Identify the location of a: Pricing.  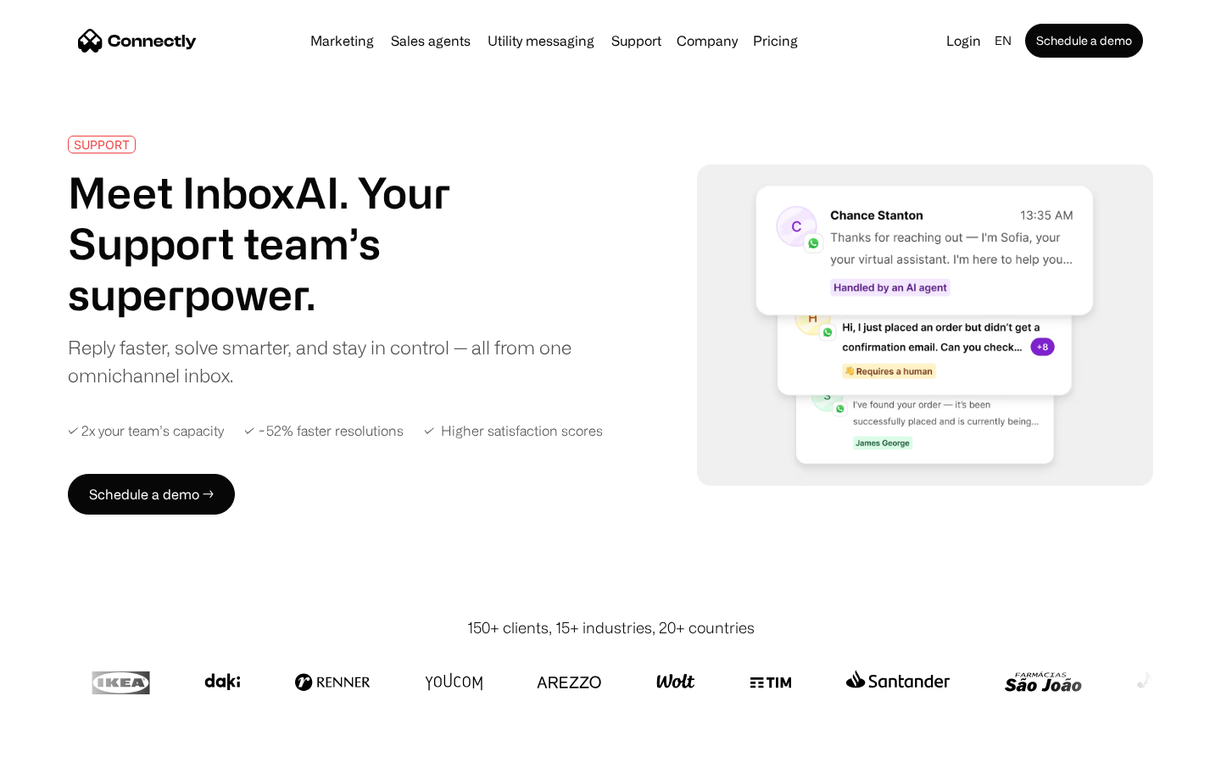
(775, 41).